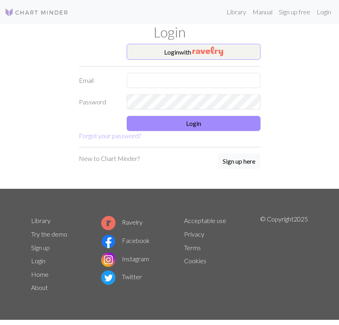 Image resolution: width=339 pixels, height=325 pixels. What do you see at coordinates (194, 234) in the screenshot?
I see `a: Privacy` at bounding box center [194, 234].